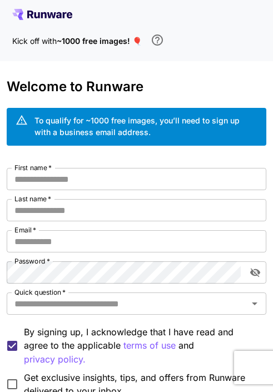  I want to click on span: ~1000 free images! 🎈, so click(99, 41).